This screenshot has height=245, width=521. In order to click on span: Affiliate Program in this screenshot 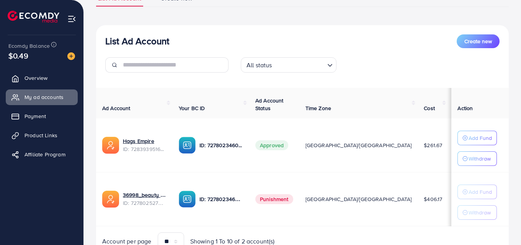, I will do `click(45, 155)`.